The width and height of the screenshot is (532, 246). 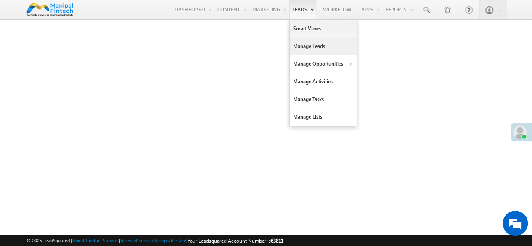 I want to click on a: Smart Views, so click(x=323, y=29).